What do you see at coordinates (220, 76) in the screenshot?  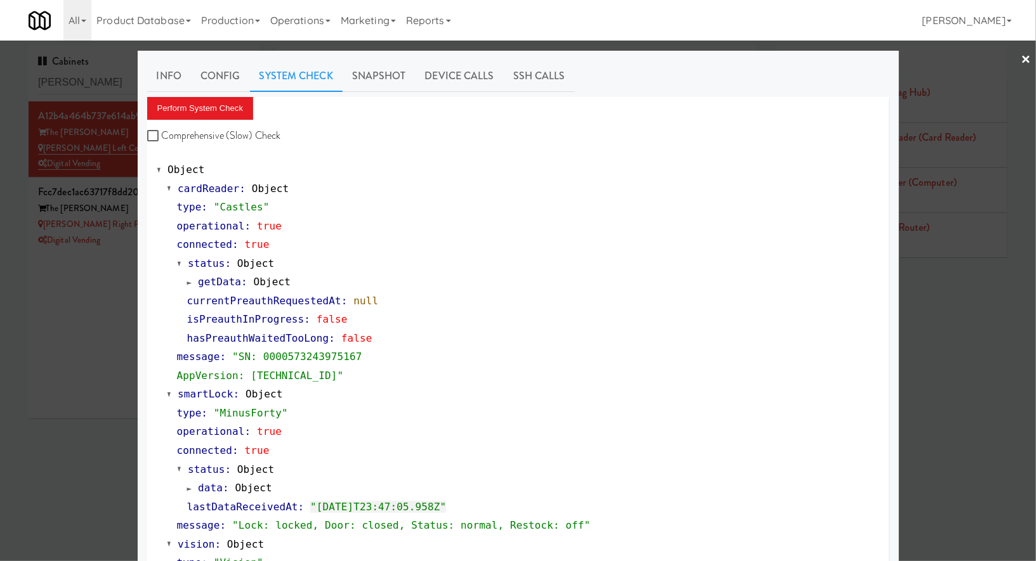 I see `a: Config` at bounding box center [220, 76].